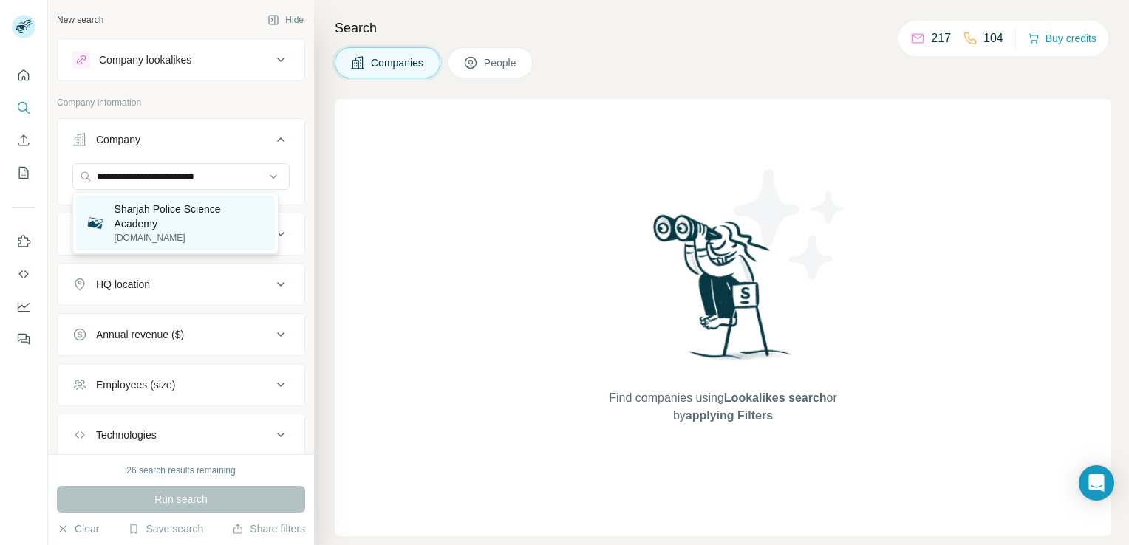 The height and width of the screenshot is (545, 1129). Describe the element at coordinates (190, 216) in the screenshot. I see `p: Sharjah Police Science Academy` at that location.